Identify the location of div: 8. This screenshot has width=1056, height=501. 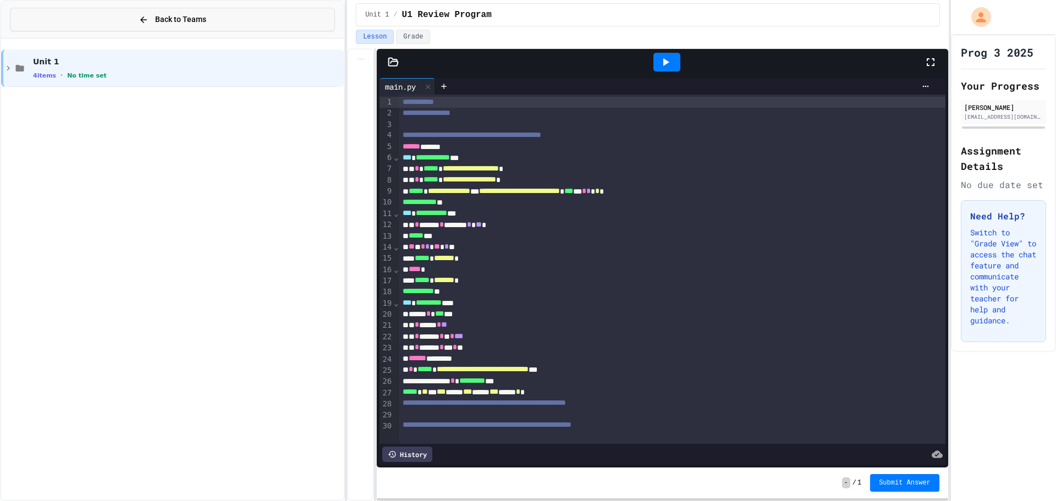
(386, 180).